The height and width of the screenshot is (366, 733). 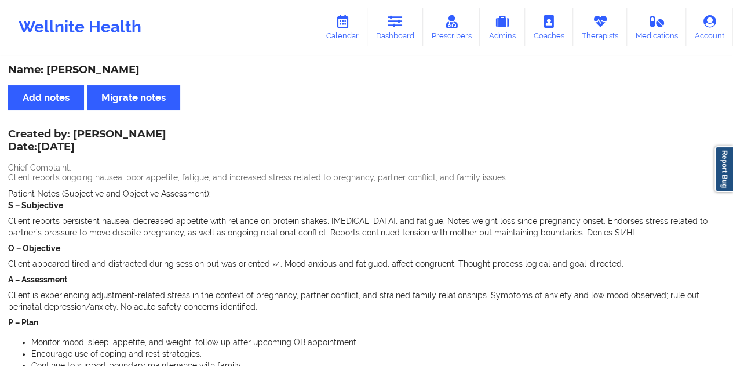 What do you see at coordinates (23, 322) in the screenshot?
I see `strong: P – Plan` at bounding box center [23, 322].